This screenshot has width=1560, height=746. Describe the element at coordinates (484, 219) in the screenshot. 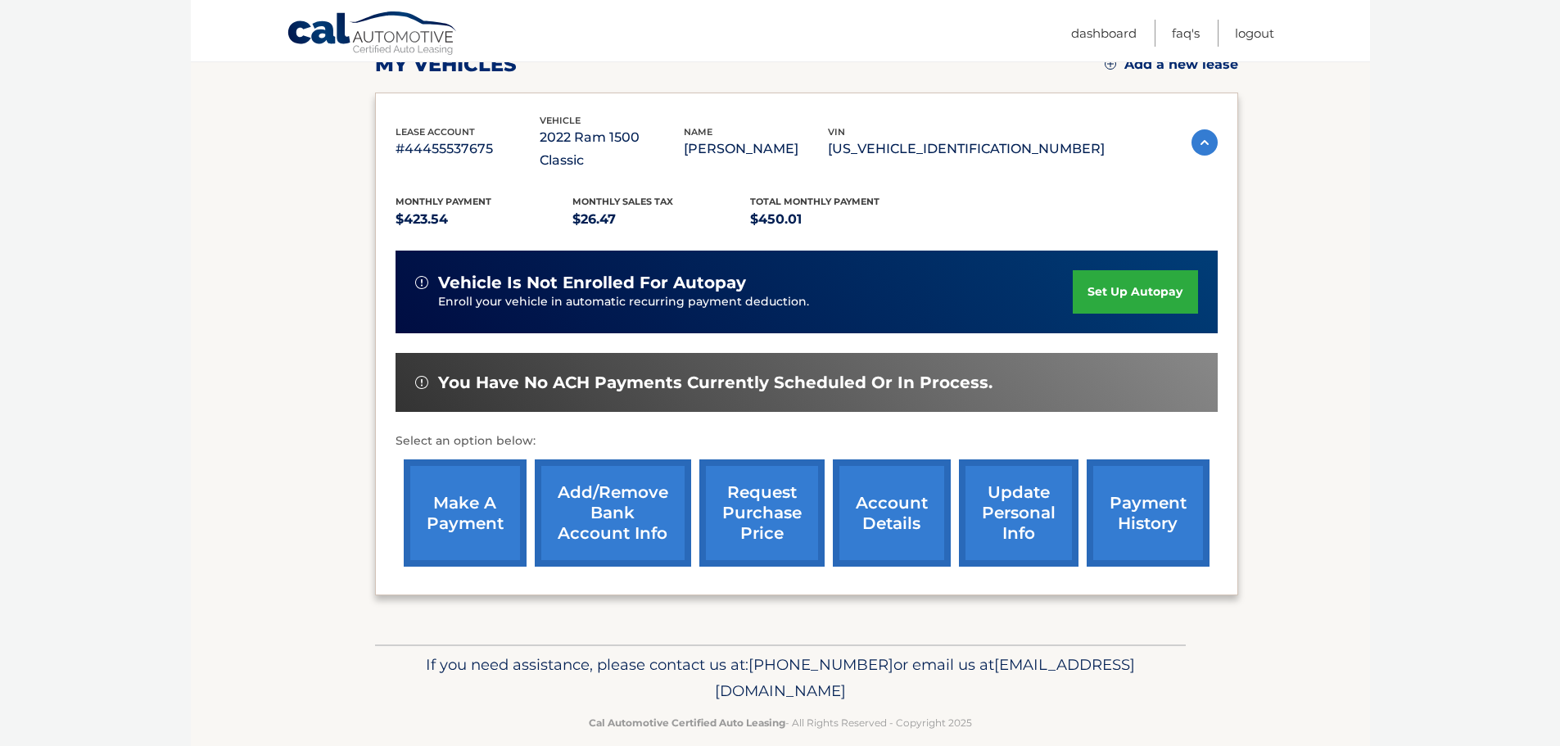

I see `p: $423.54` at that location.